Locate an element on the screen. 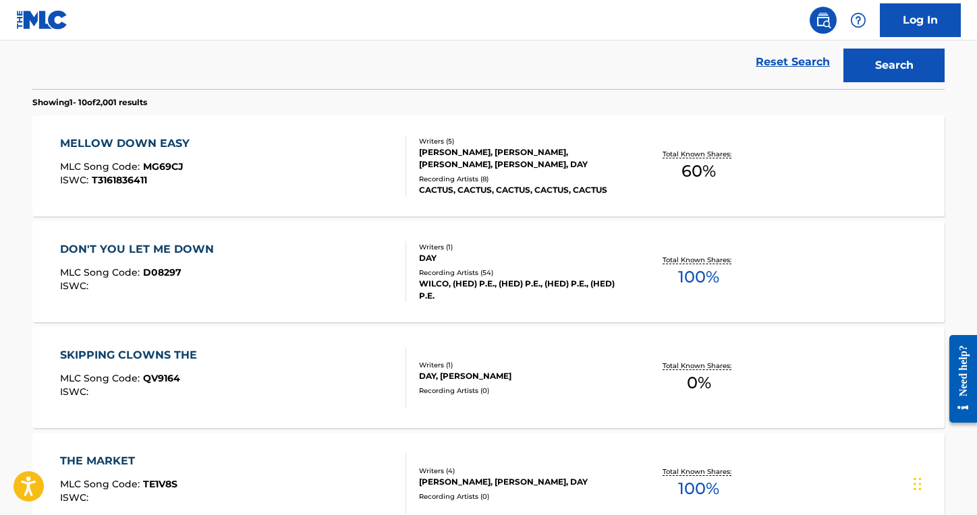 Image resolution: width=977 pixels, height=515 pixels. div: CACTUS, CACTUS, CACTUS, CACTUS, CACTUS is located at coordinates (521, 190).